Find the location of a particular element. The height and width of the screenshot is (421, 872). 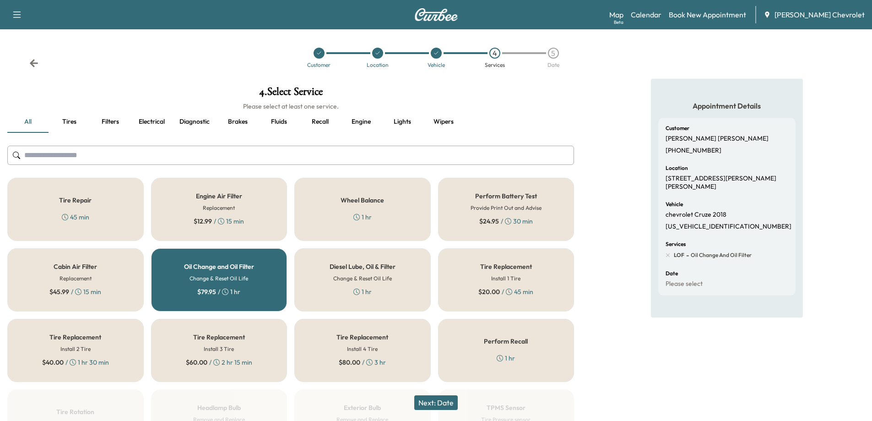

h5: Engine Air Filter is located at coordinates (219, 196).